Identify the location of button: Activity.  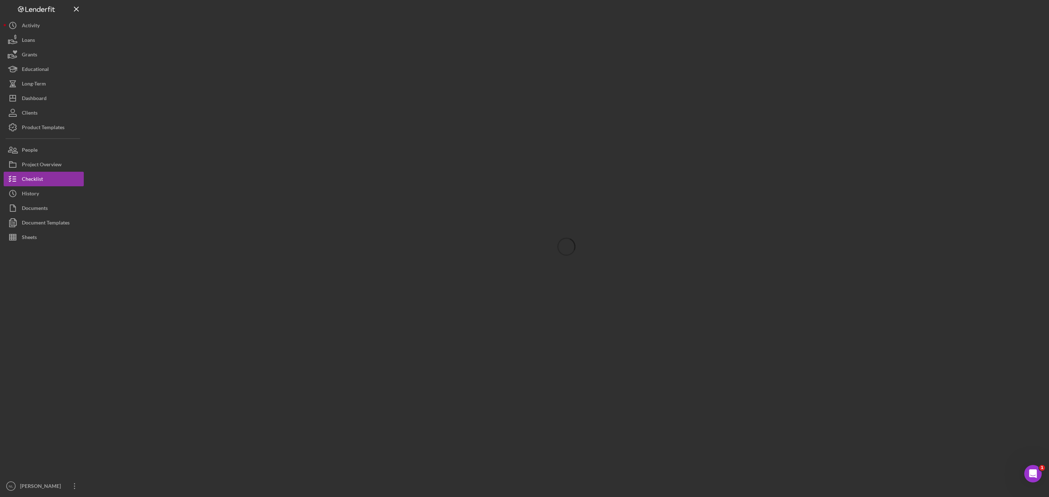
(44, 25).